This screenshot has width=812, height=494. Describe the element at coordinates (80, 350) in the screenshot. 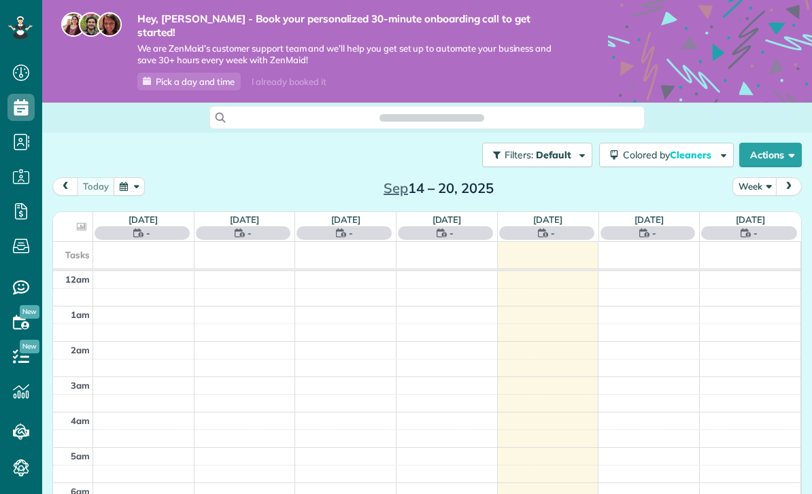

I see `span: 2am` at that location.